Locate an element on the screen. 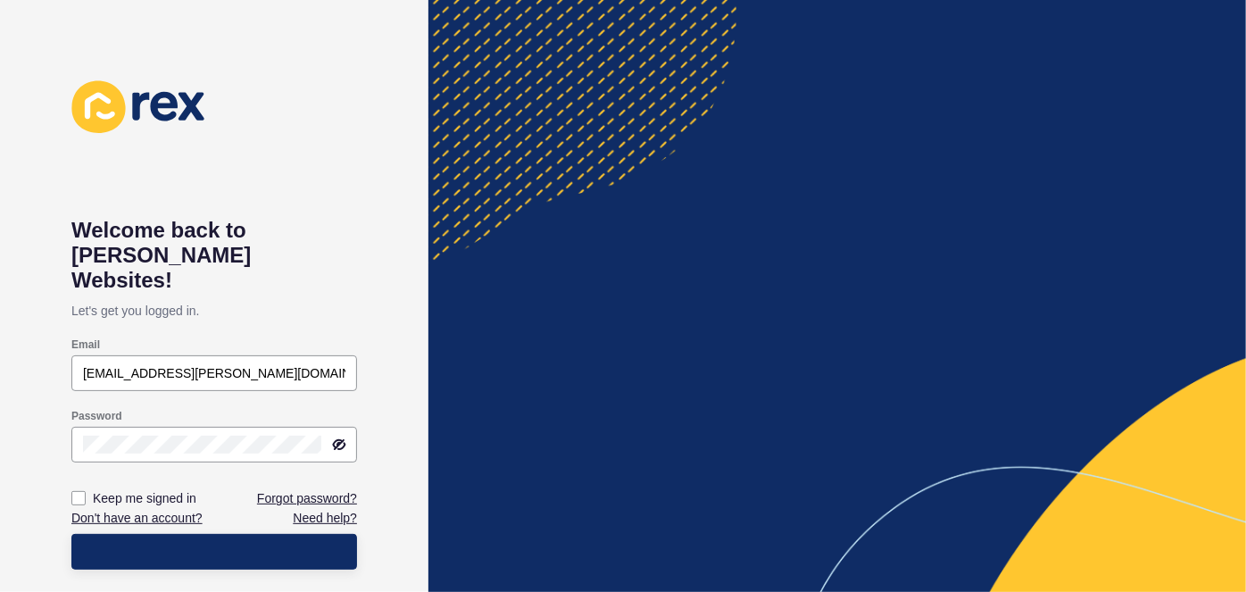 The width and height of the screenshot is (1246, 592). input: e.g. name@company.com is located at coordinates (214, 373).